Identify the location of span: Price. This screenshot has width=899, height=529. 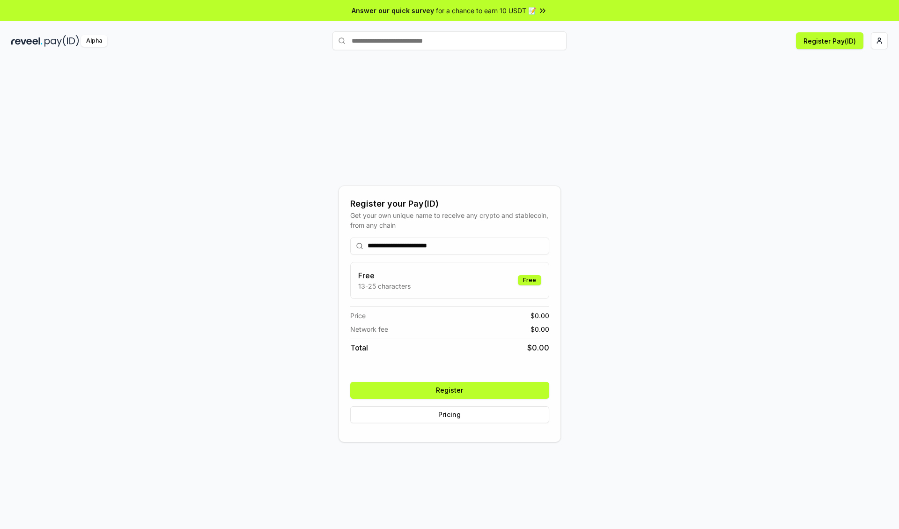
(358, 315).